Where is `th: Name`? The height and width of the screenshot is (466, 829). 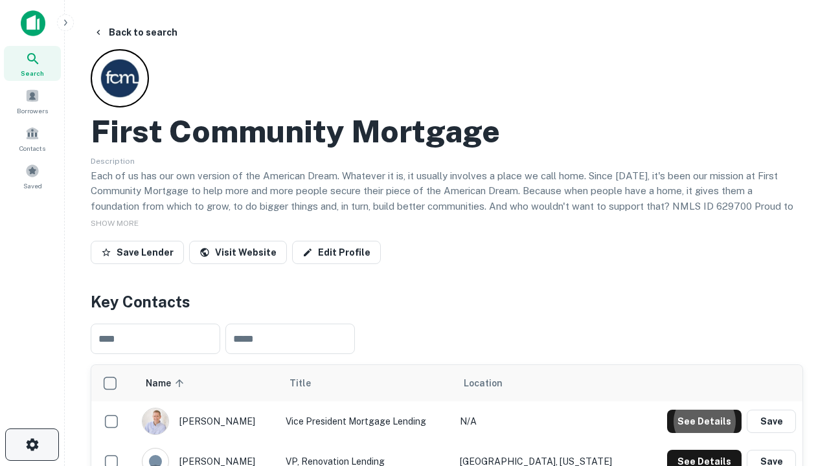 th: Name is located at coordinates (207, 383).